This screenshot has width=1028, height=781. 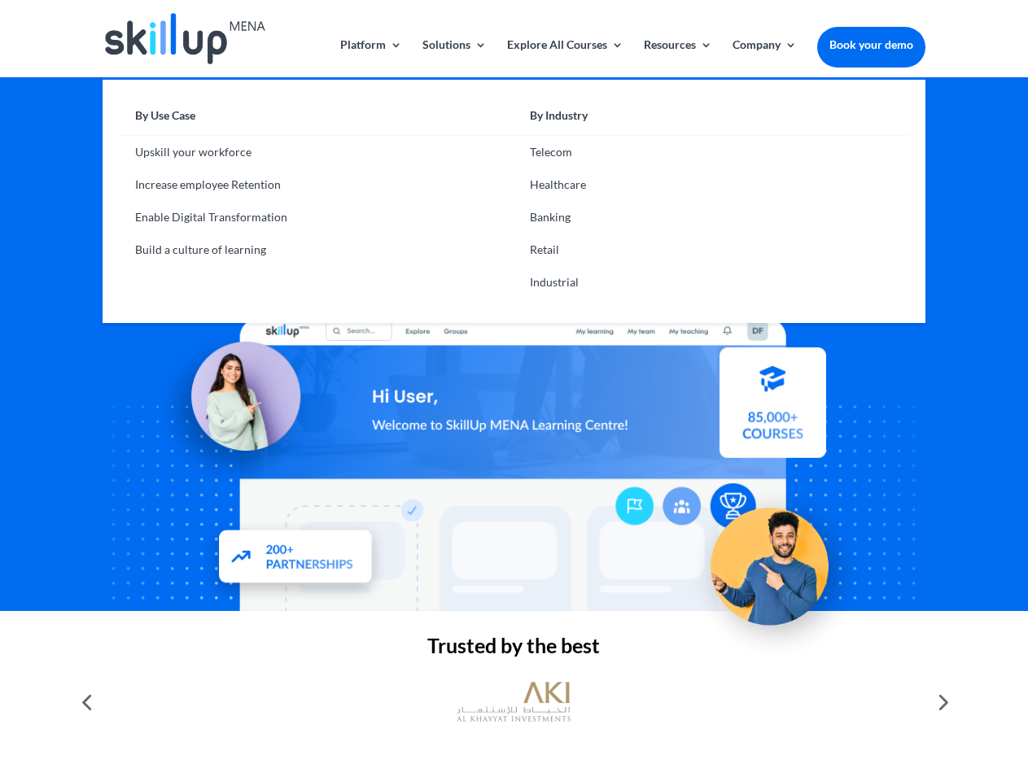 I want to click on a: Increase employee Retention, so click(x=316, y=185).